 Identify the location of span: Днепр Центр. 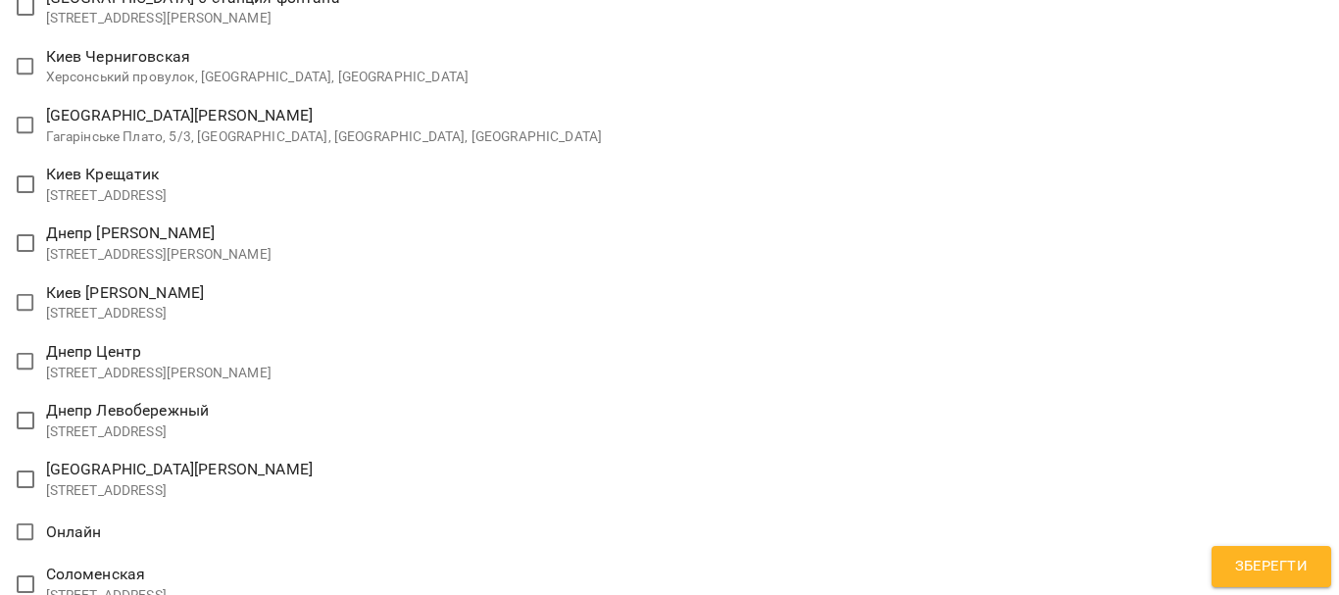
(94, 351).